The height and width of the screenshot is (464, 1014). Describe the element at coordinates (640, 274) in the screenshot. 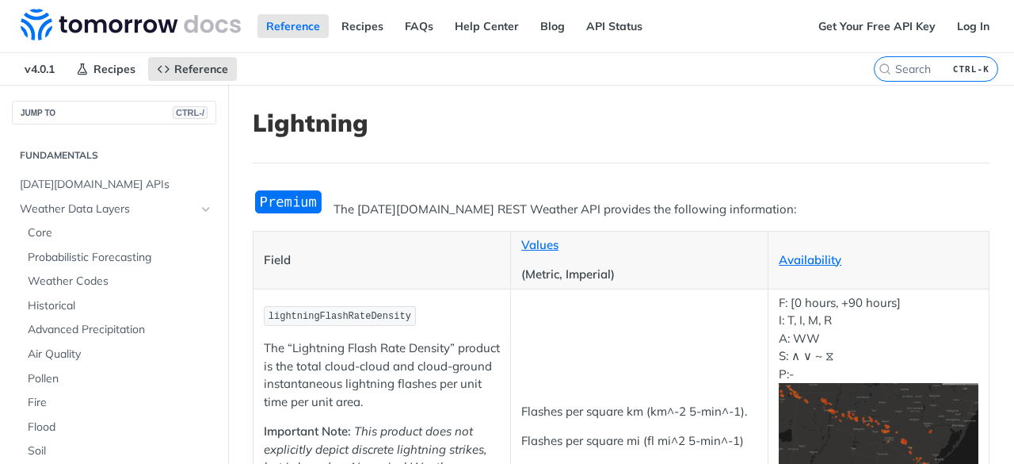

I see `p: (Metric, Imperial)` at that location.